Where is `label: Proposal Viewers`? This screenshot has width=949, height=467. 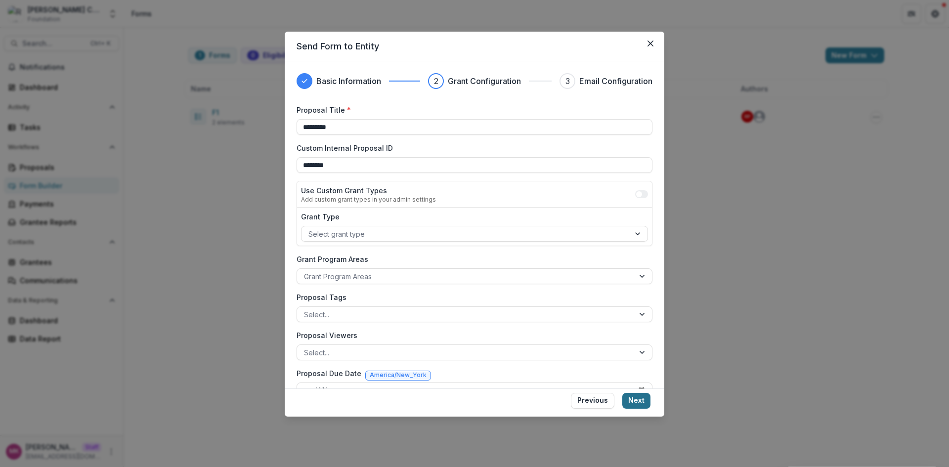 label: Proposal Viewers is located at coordinates (472, 335).